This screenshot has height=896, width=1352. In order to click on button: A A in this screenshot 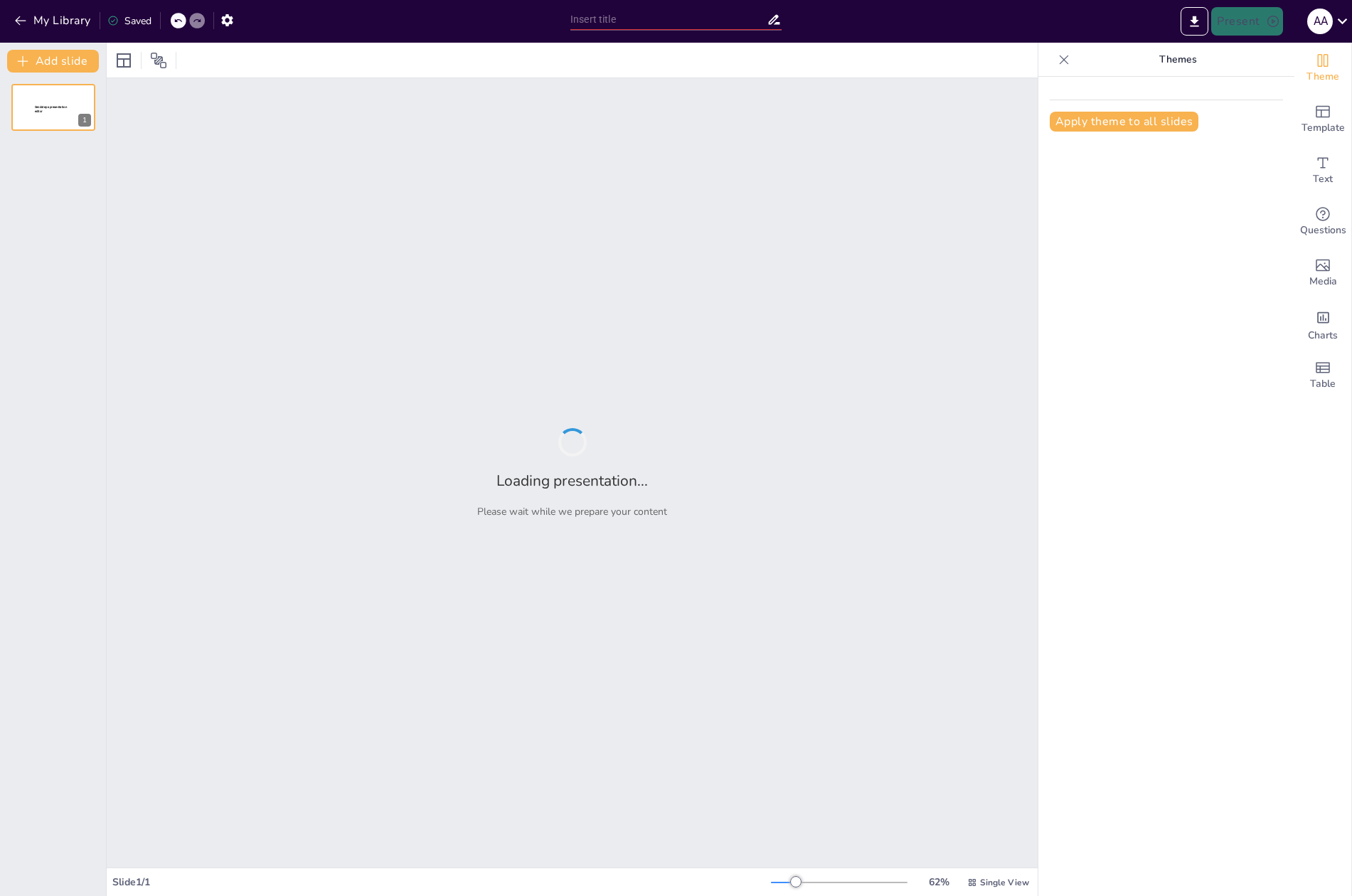, I will do `click(1320, 22)`.